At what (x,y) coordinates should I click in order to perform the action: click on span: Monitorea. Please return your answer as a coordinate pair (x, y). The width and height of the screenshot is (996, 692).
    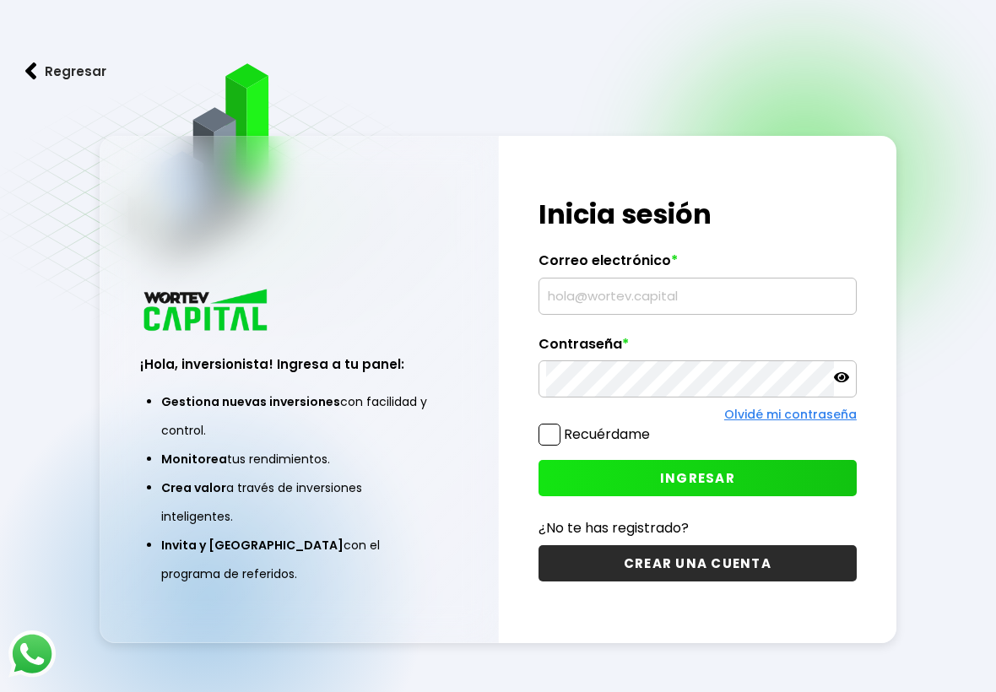
    Looking at the image, I should click on (194, 459).